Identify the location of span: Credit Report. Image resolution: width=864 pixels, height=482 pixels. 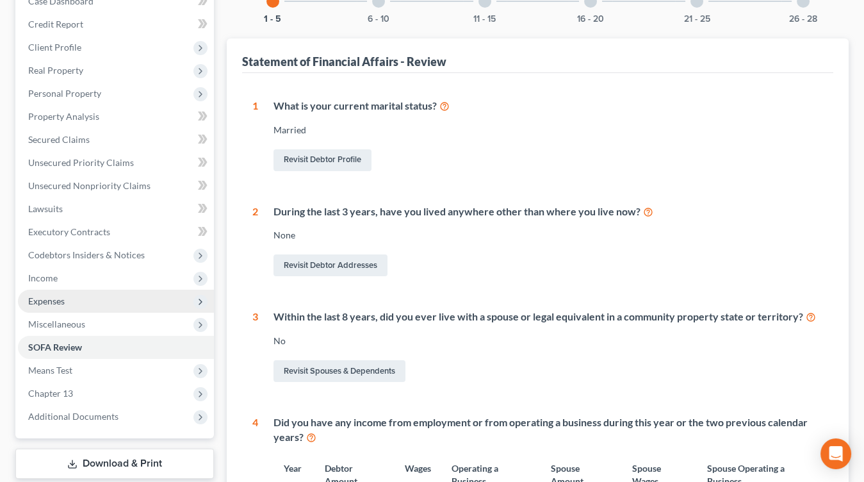
(56, 24).